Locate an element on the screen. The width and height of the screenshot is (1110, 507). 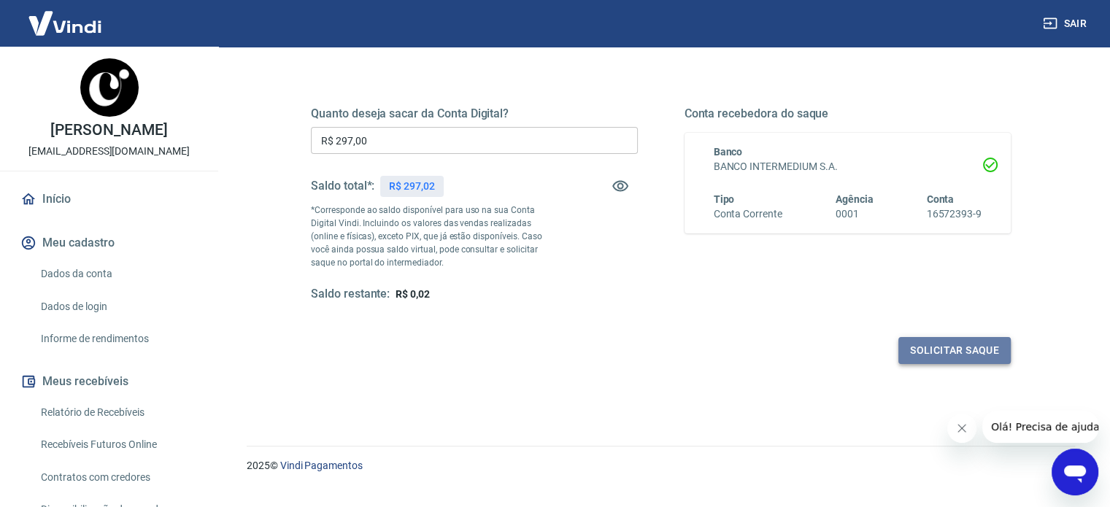
a: Início is located at coordinates (109, 199).